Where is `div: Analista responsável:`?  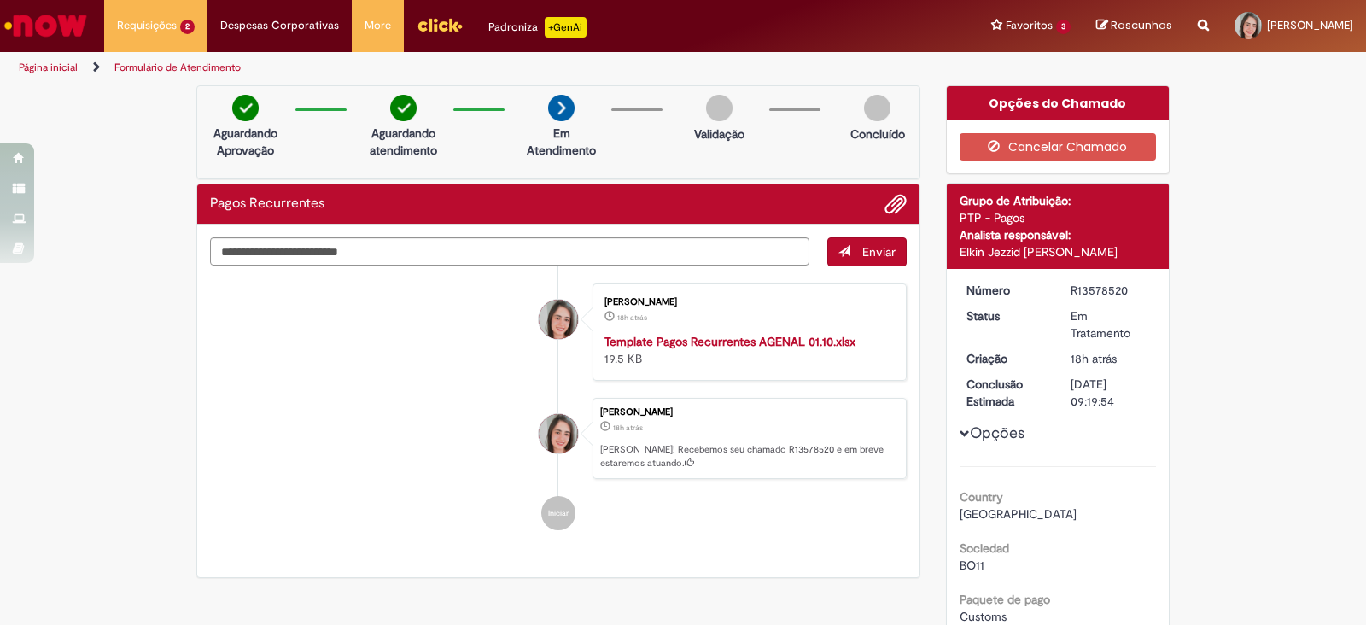 div: Analista responsável: is located at coordinates (1058, 235).